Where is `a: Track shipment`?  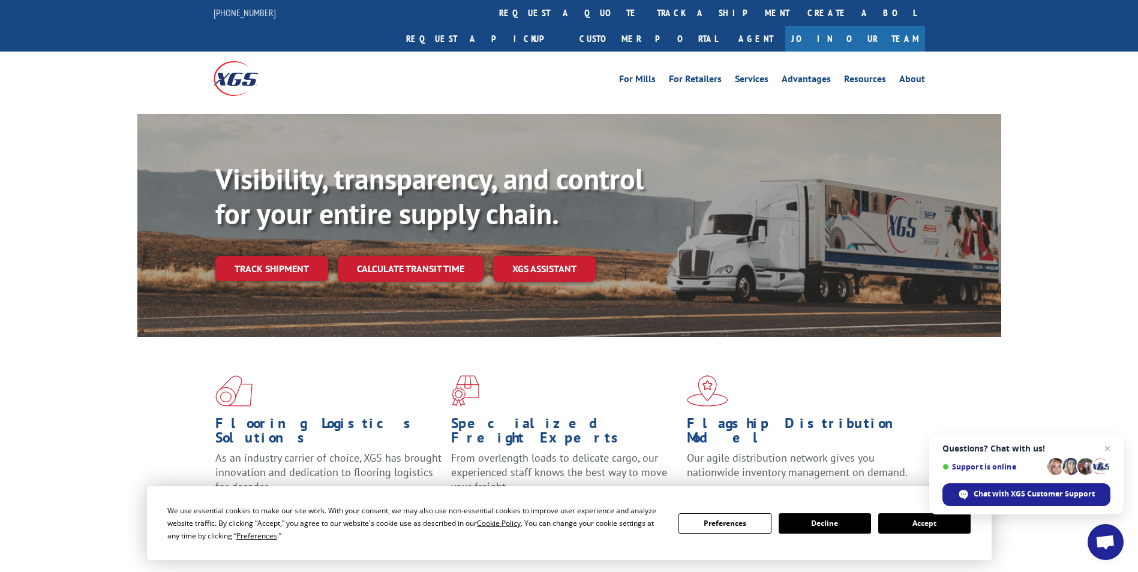 a: Track shipment is located at coordinates (272, 269).